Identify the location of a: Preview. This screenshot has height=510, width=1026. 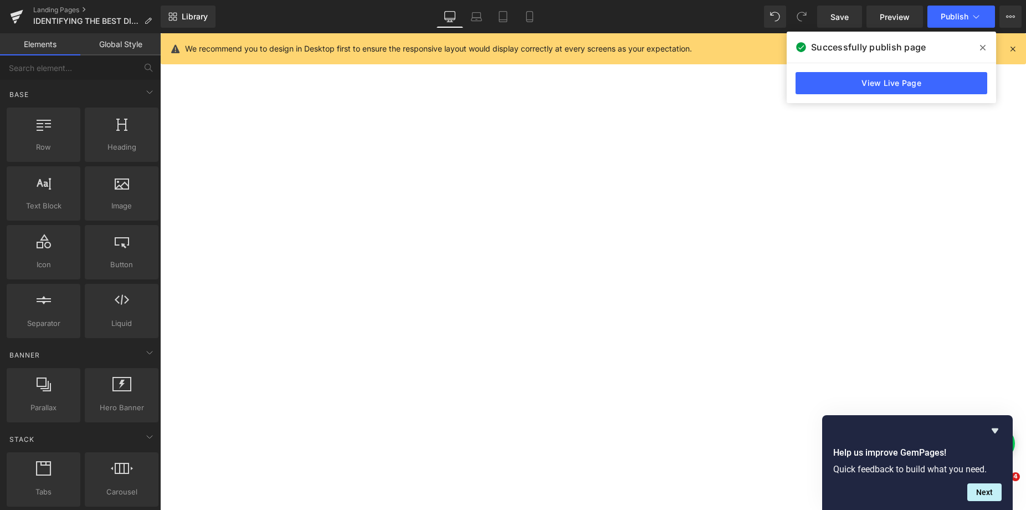
(895, 17).